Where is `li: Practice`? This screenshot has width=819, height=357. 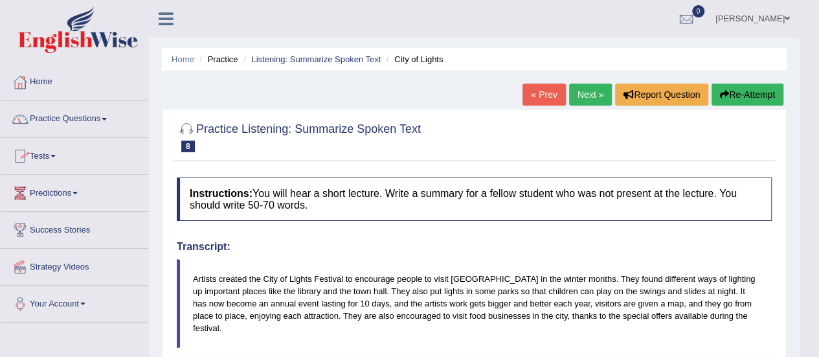 li: Practice is located at coordinates (217, 59).